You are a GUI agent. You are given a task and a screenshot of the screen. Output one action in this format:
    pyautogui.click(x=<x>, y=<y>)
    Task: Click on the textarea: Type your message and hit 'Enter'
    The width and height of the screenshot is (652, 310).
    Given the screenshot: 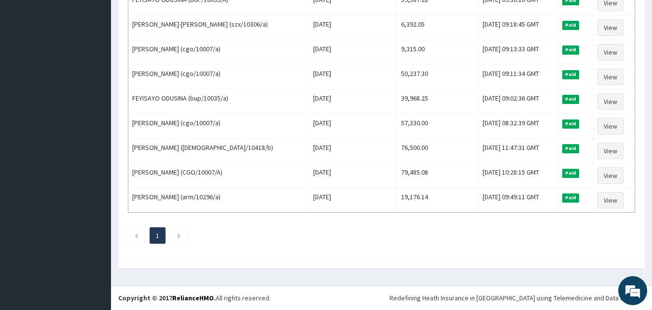 What is the action you would take?
    pyautogui.click(x=94, y=224)
    